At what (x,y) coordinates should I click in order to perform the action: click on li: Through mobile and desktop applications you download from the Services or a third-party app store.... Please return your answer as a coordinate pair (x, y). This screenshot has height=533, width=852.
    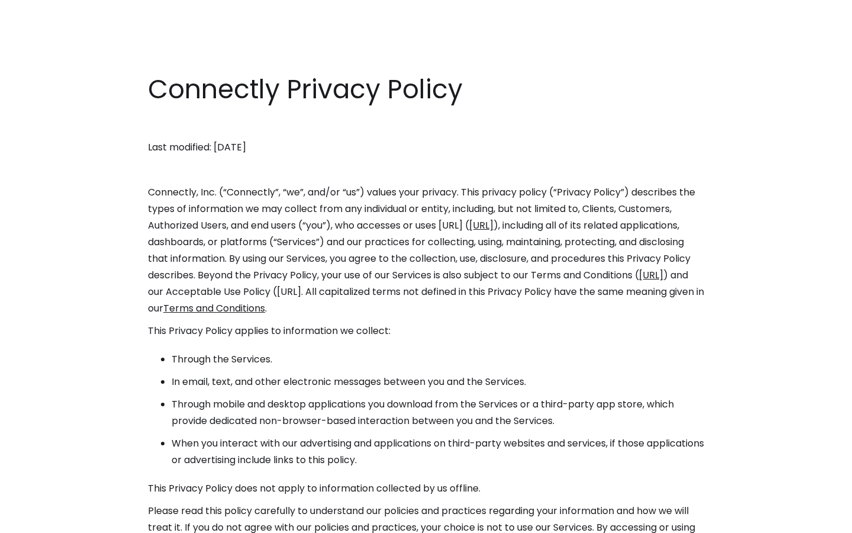
    Looking at the image, I should click on (438, 412).